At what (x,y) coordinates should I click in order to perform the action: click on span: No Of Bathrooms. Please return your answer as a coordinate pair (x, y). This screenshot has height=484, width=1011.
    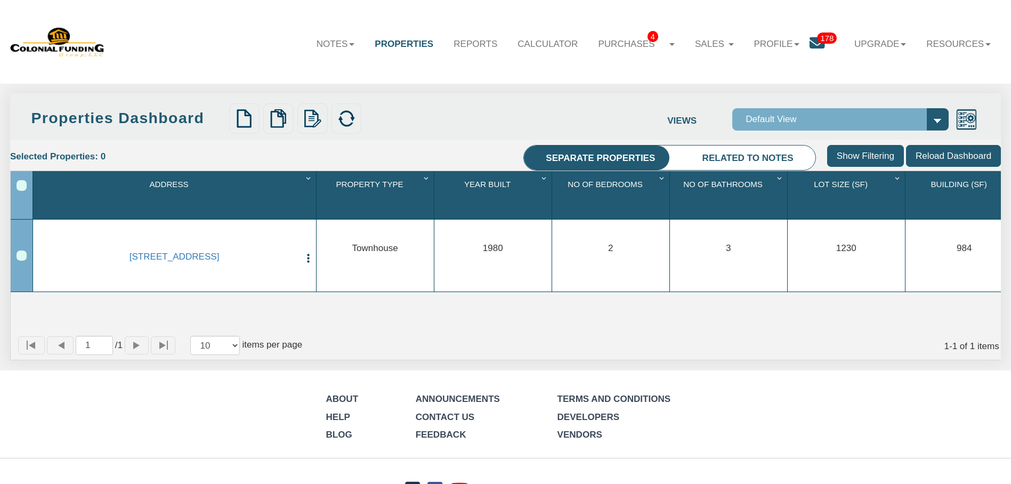
    Looking at the image, I should click on (722, 184).